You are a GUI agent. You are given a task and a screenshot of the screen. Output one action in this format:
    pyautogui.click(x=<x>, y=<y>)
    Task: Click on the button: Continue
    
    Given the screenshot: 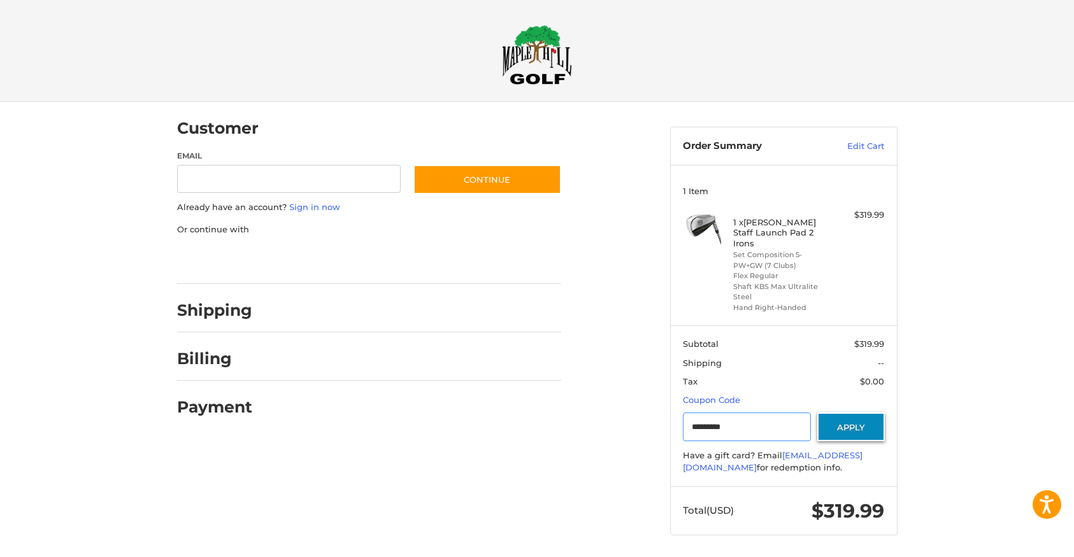 What is the action you would take?
    pyautogui.click(x=487, y=180)
    